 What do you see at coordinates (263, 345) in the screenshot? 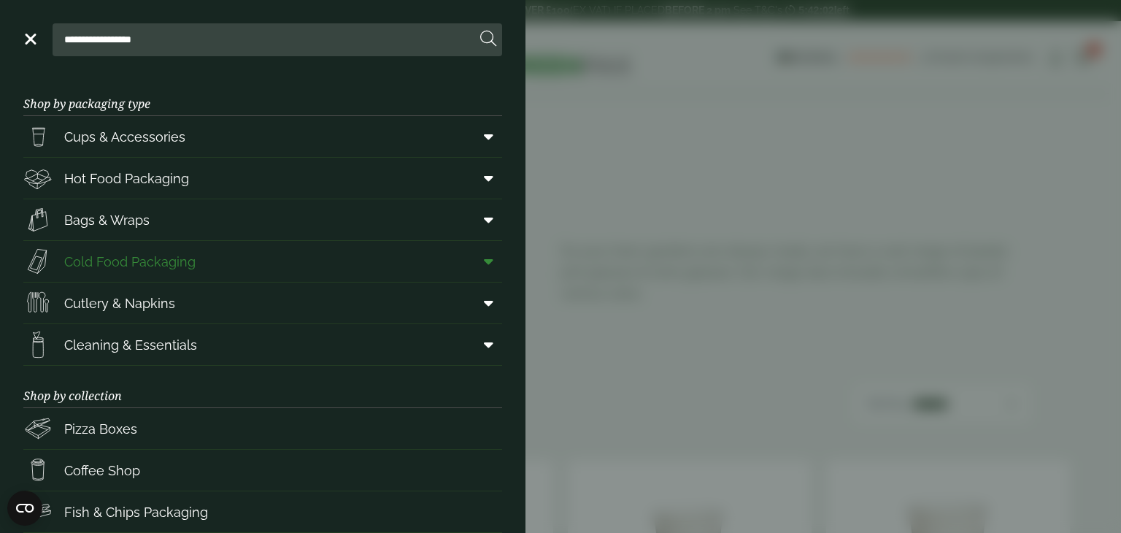
I see `a: Cleaning & Essentials` at bounding box center [263, 345].